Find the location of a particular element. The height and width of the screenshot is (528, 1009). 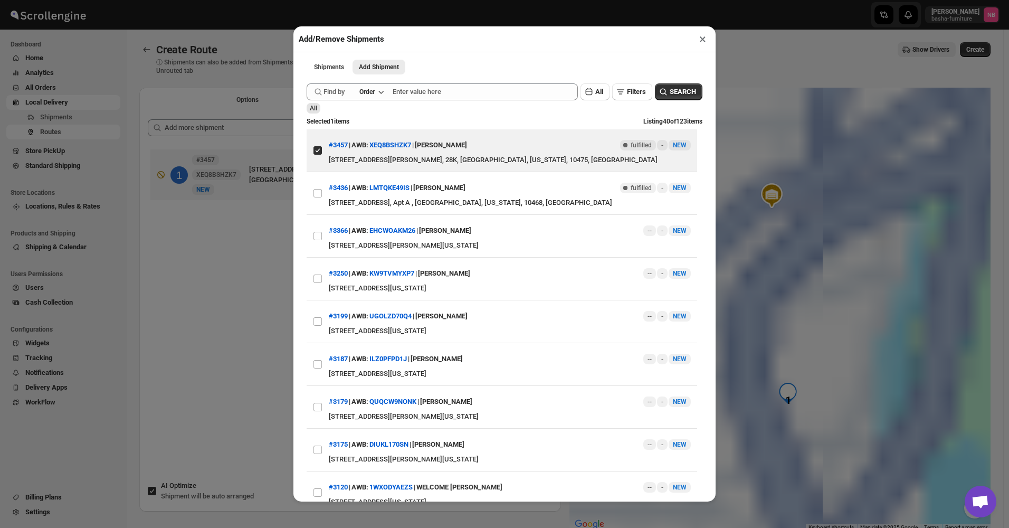

button: #3175 is located at coordinates (338, 444).